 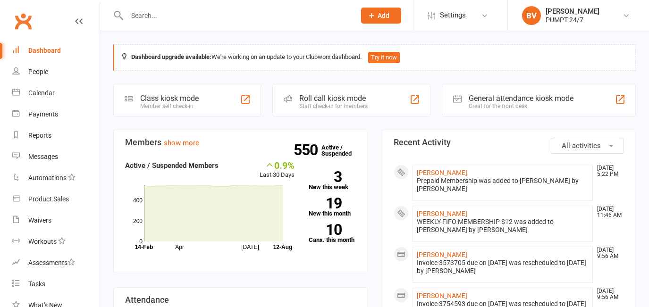 I want to click on strong: Dashboard upgrade available:, so click(x=171, y=57).